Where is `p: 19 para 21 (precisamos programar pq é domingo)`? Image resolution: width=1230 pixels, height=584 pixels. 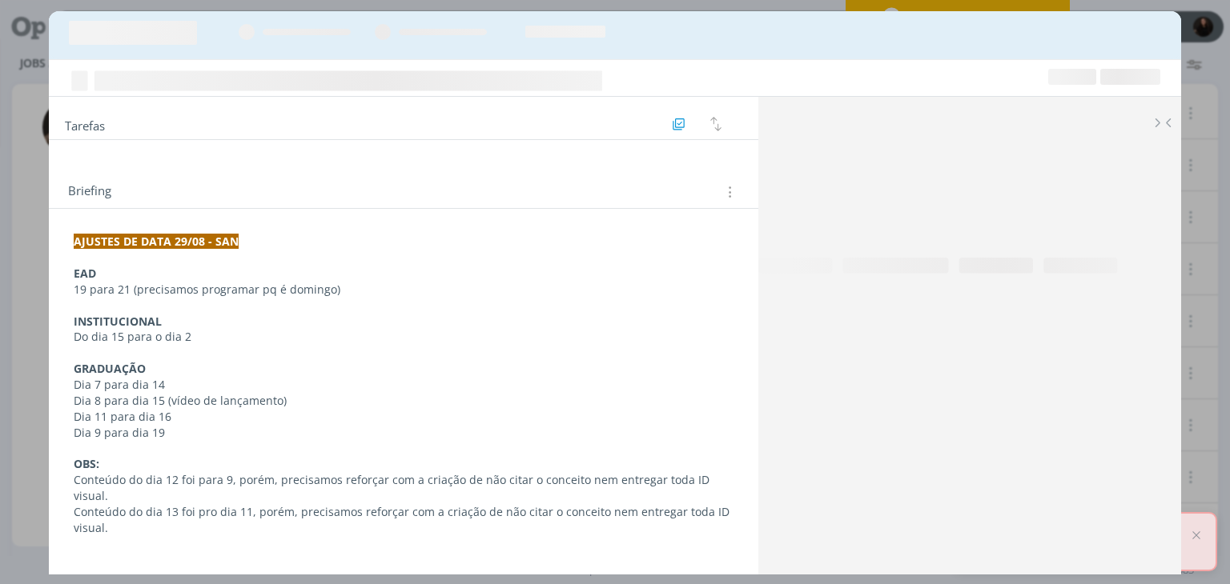 p: 19 para 21 (precisamos programar pq é domingo) is located at coordinates (403, 290).